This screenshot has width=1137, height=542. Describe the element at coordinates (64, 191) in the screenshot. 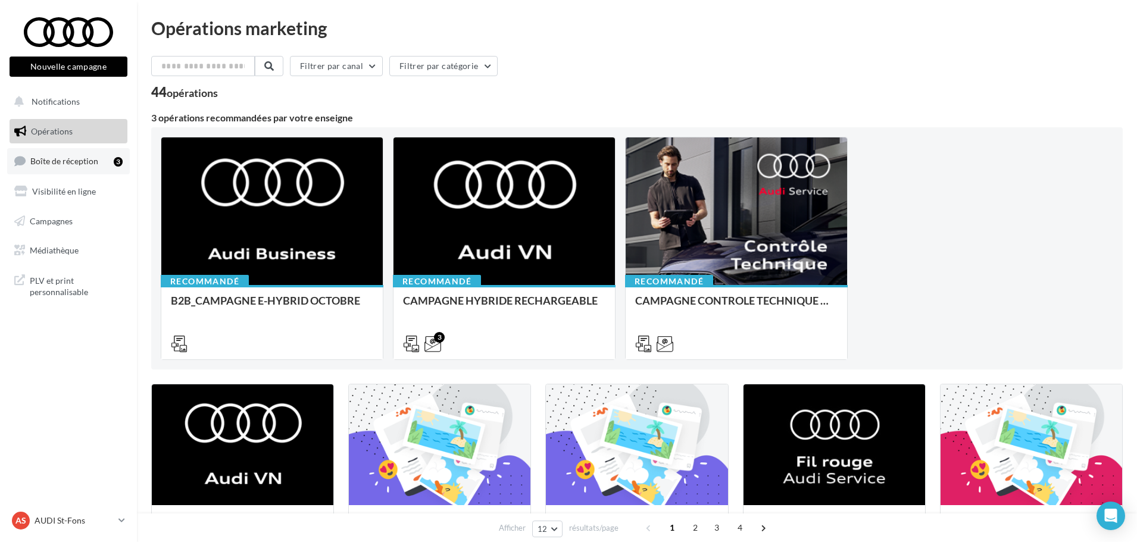

I see `span: Visibilité en ligne` at that location.